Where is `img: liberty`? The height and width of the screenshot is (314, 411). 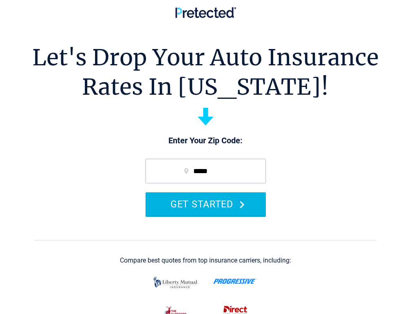
img: liberty is located at coordinates (176, 282).